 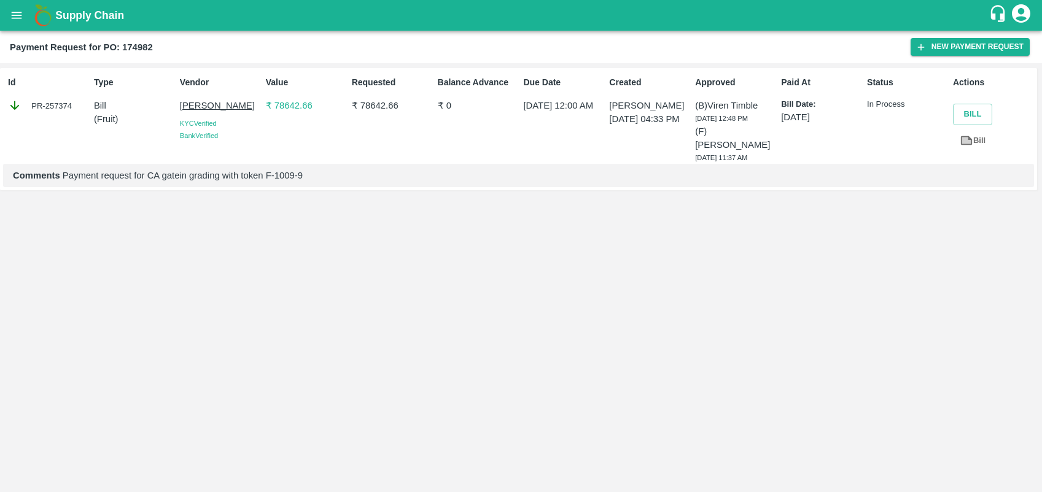 What do you see at coordinates (134, 106) in the screenshot?
I see `p: Bill` at bounding box center [134, 106].